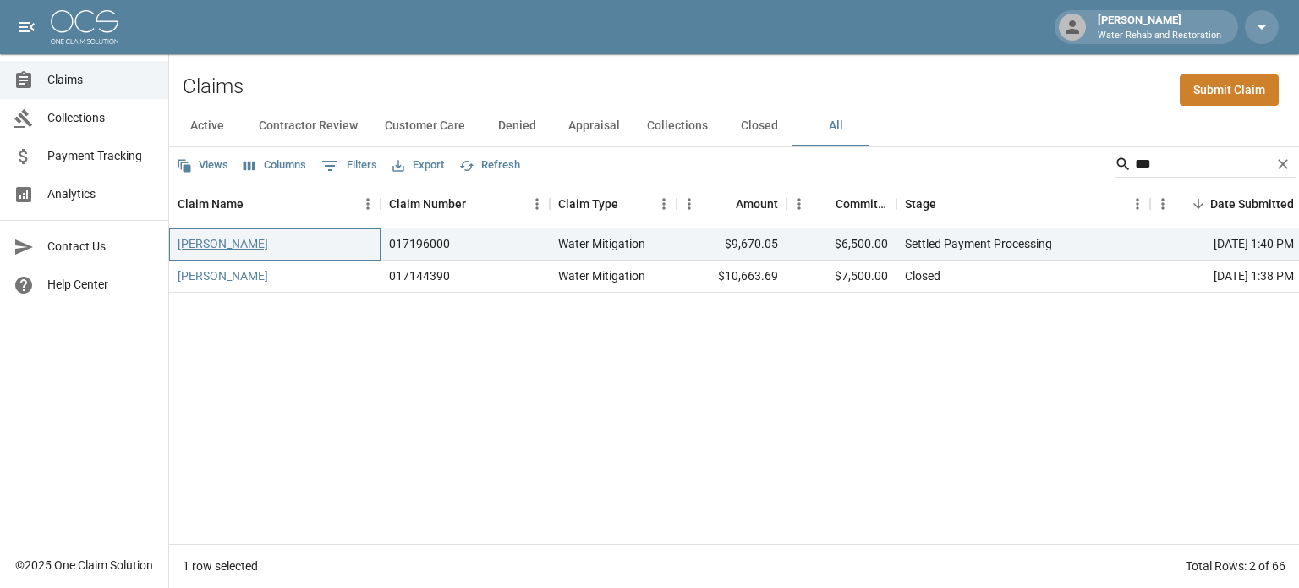 The width and height of the screenshot is (1299, 588). I want to click on img: ocs-logo-white-transparent.png, so click(85, 27).